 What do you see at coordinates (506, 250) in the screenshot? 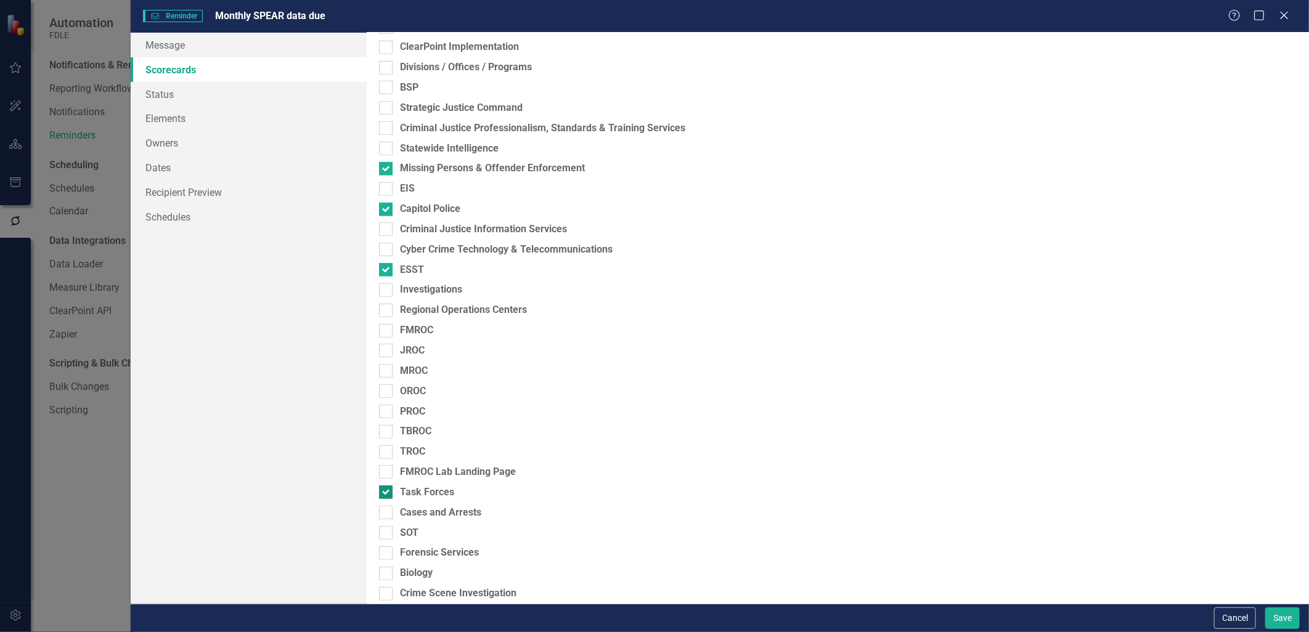
I see `div: Cyber Crime Technology & Telecommunications` at bounding box center [506, 250].